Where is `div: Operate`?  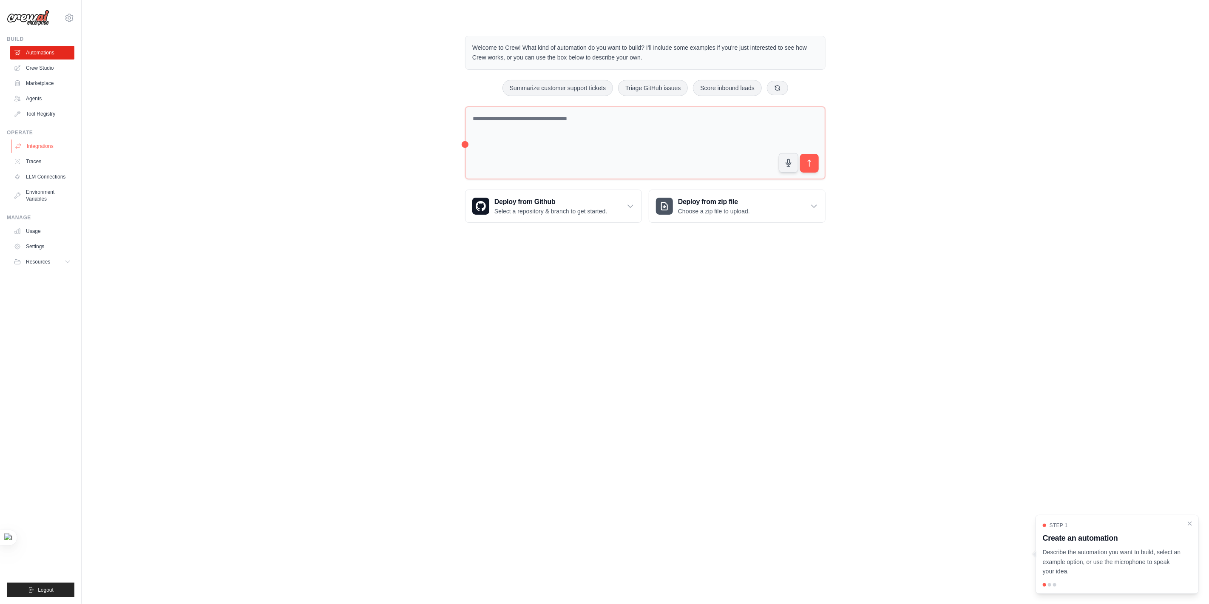
div: Operate is located at coordinates (40, 133).